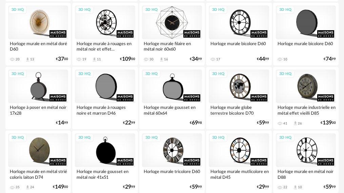 Image resolution: width=344 pixels, height=193 pixels. What do you see at coordinates (38, 98) in the screenshot?
I see `a: 3D HQ Horloge à poser en métal noir 17x28 €1499` at bounding box center [38, 98].